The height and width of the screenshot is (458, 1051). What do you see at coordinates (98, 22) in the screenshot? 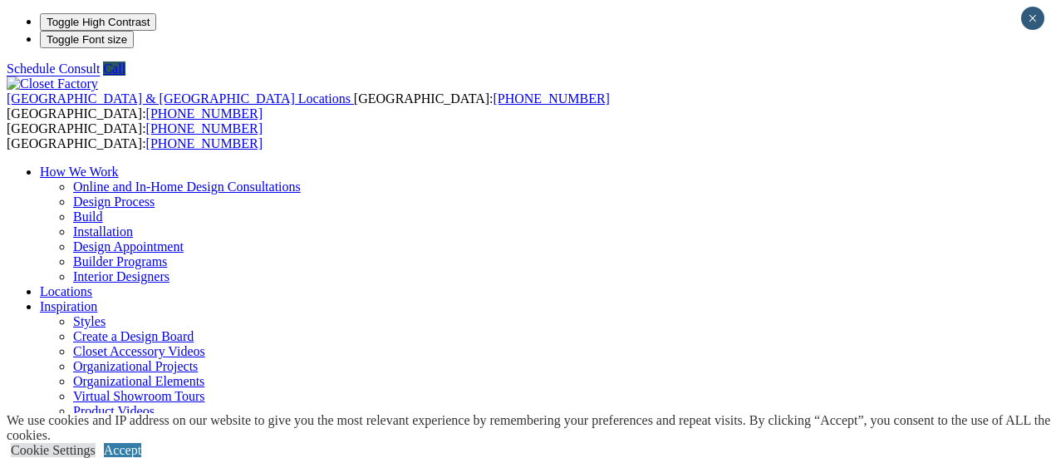
I see `button: Toggle High Contrast` at bounding box center [98, 22].